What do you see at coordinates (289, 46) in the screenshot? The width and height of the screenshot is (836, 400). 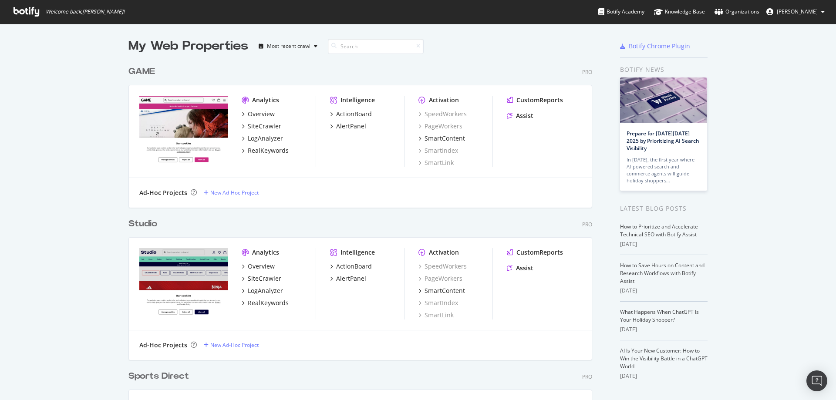 I see `div: Most recent crawl` at bounding box center [289, 46].